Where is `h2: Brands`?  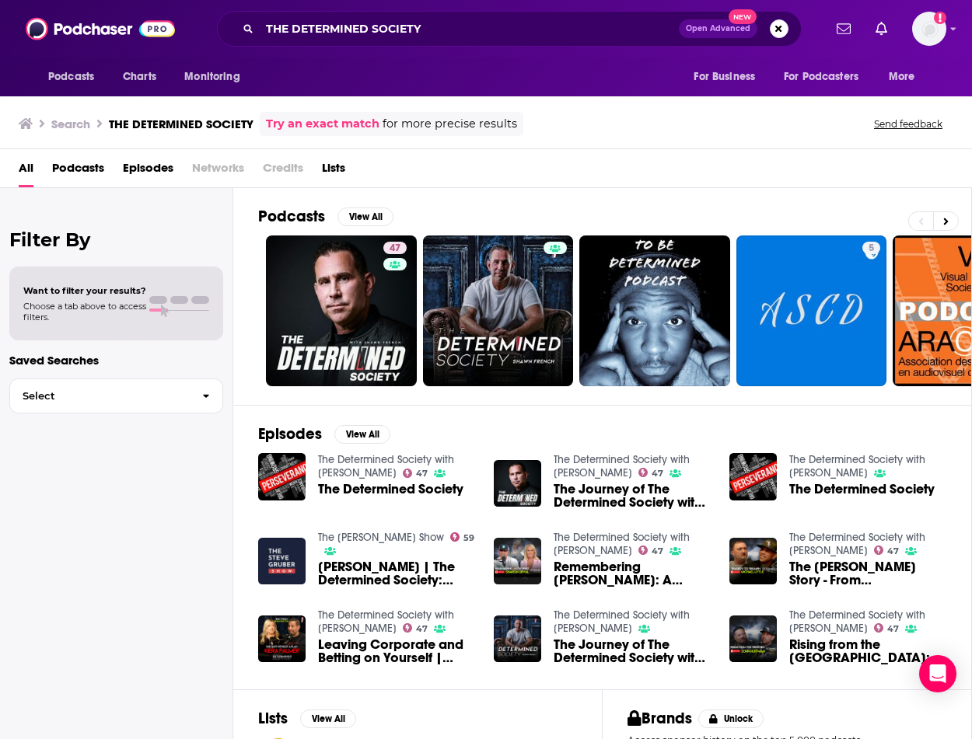 h2: Brands is located at coordinates (659, 718).